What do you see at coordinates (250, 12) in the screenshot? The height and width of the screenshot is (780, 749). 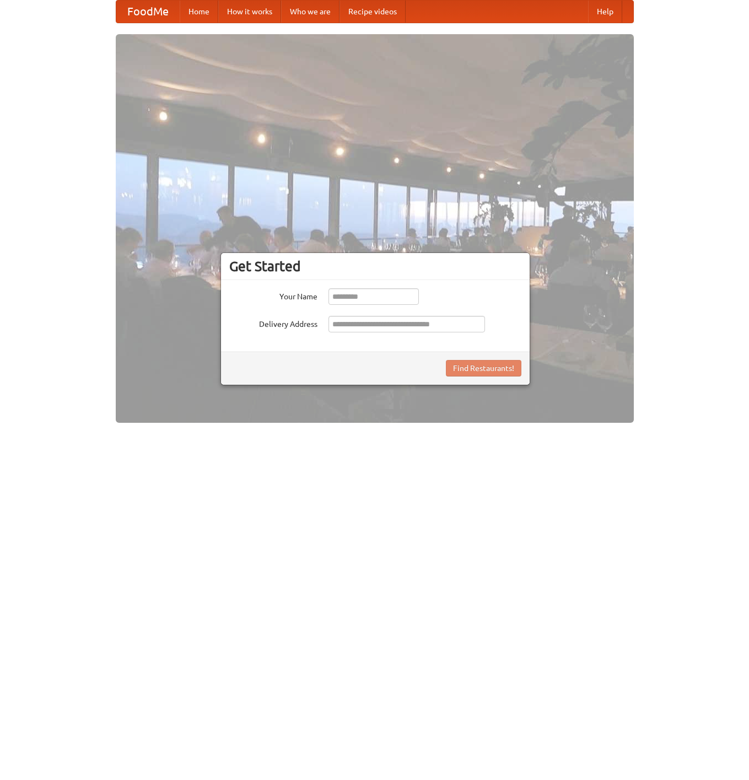 I see `a: How it works` at bounding box center [250, 12].